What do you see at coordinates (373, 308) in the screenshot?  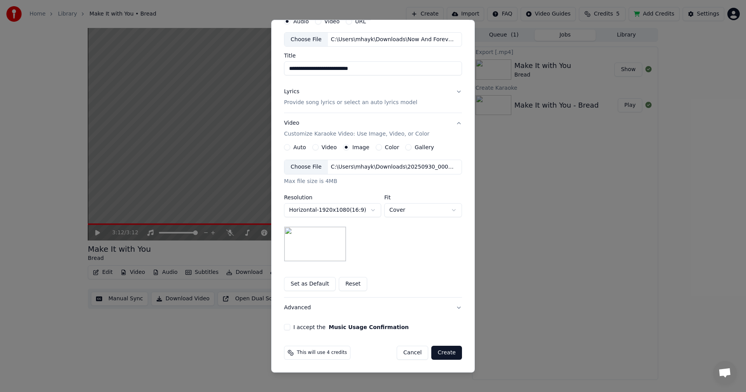 I see `button: Advanced` at bounding box center [373, 308].